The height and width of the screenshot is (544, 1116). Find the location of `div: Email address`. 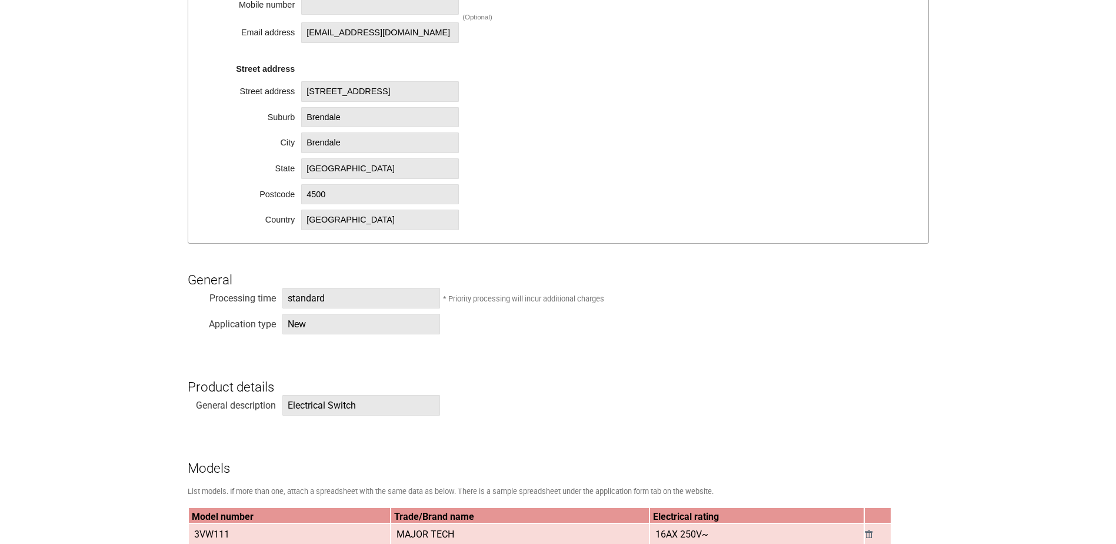

div: Email address is located at coordinates (251, 30).